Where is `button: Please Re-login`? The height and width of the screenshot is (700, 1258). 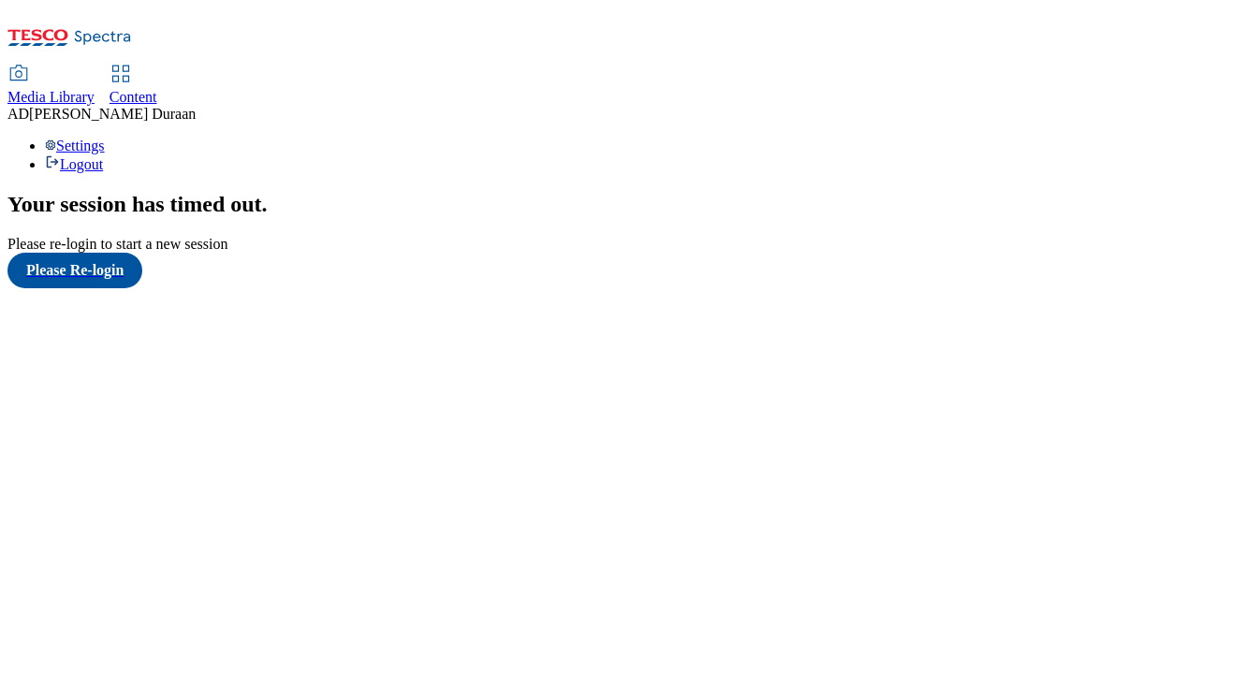 button: Please Re-login is located at coordinates (75, 270).